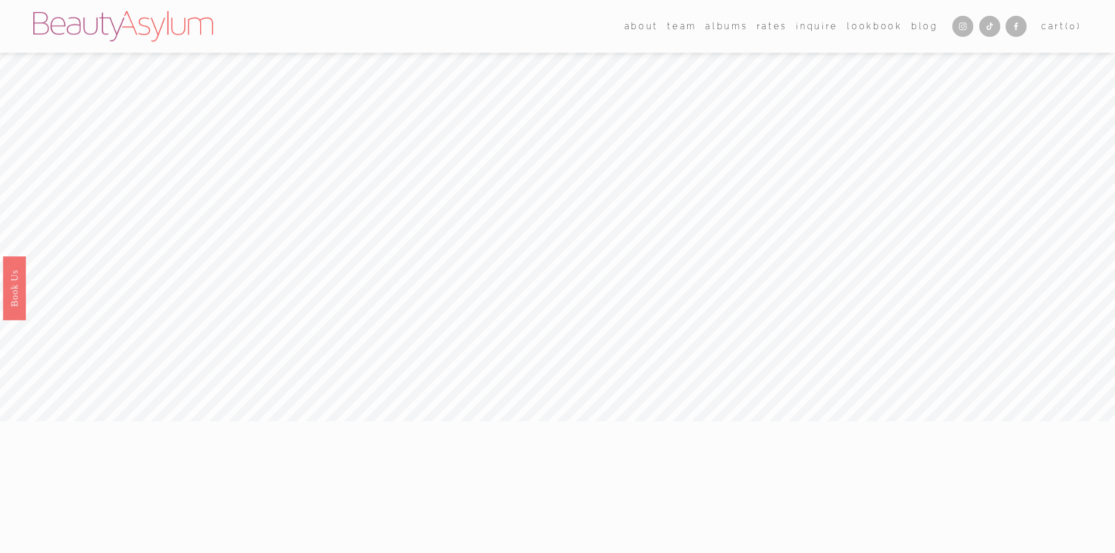 The width and height of the screenshot is (1115, 553). I want to click on img: Beauty Asylum | Bridal Hair &amp; Makeup Charlotte &amp; Atlanta, so click(123, 26).